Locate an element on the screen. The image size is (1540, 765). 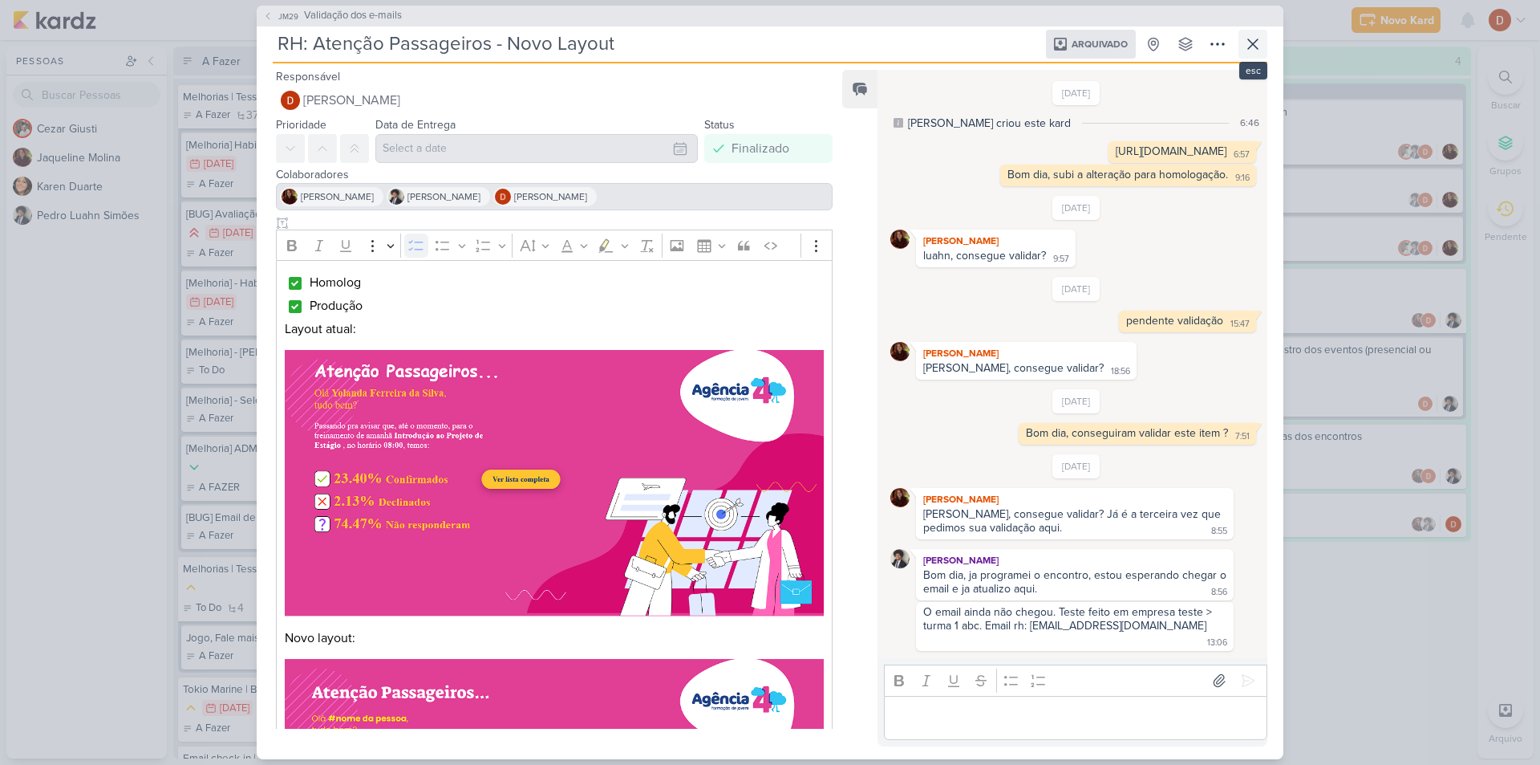
input: Kard Sem Título is located at coordinates (658, 44).